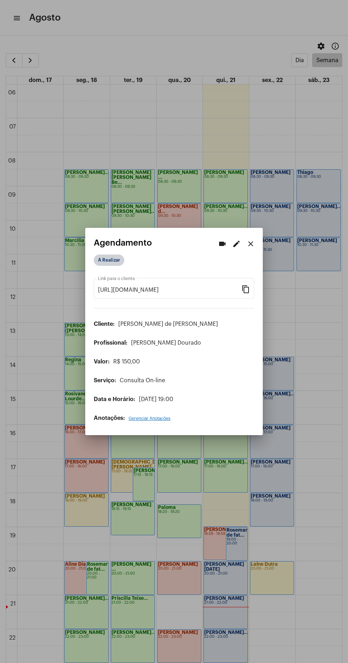  I want to click on mat-icon: content_copy, so click(246, 289).